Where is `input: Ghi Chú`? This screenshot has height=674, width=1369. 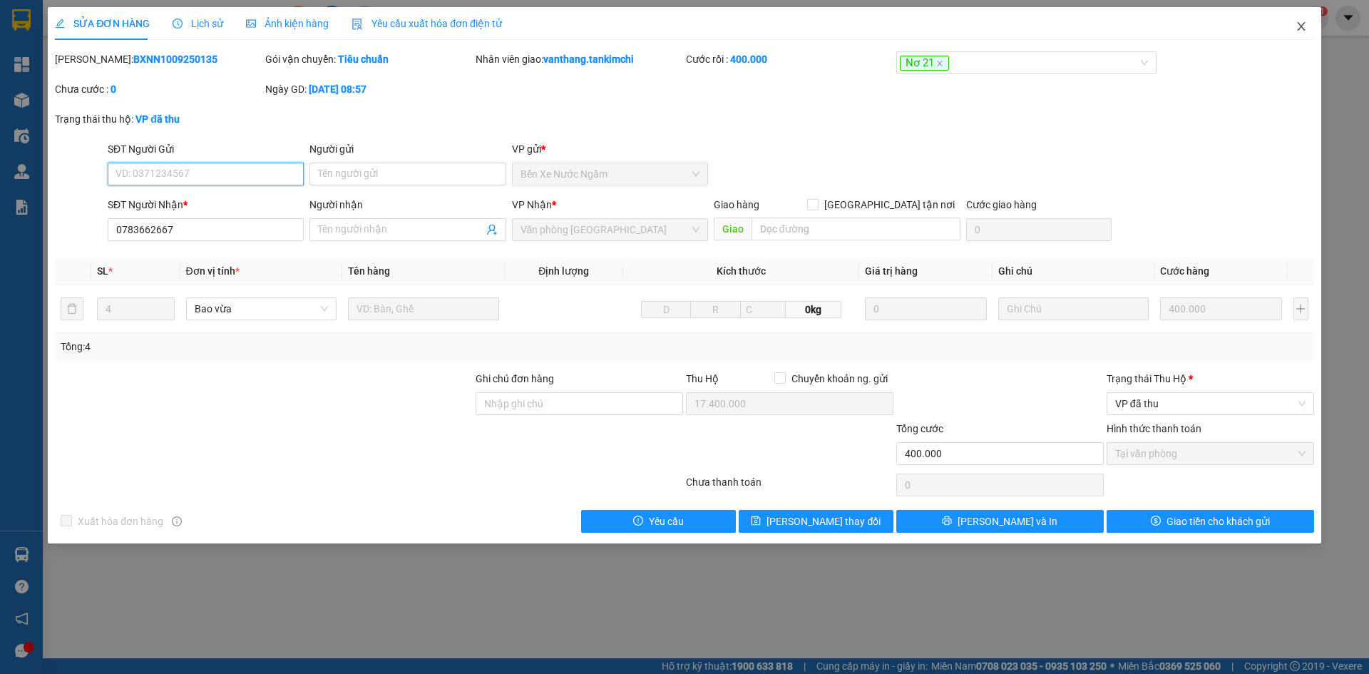 input: Ghi Chú is located at coordinates (1073, 309).